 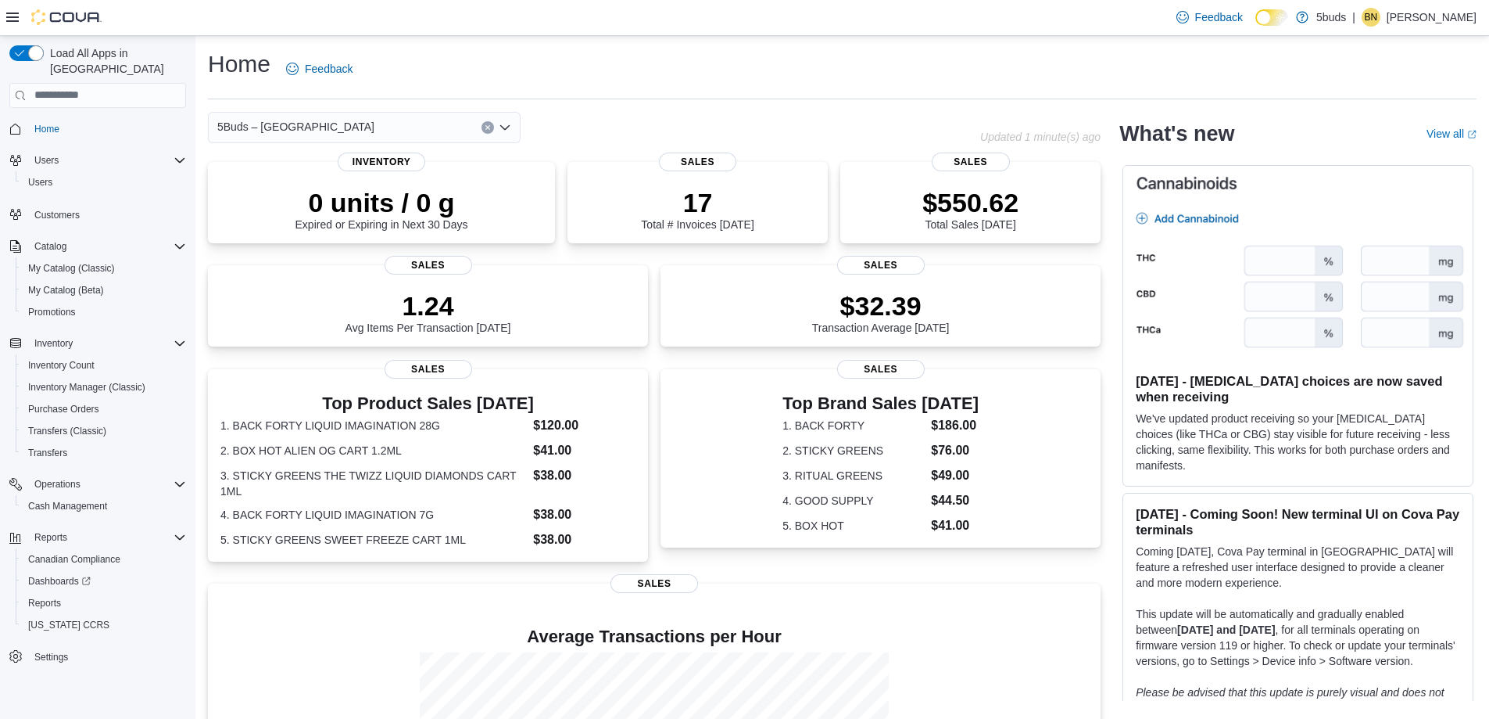 What do you see at coordinates (1452, 134) in the screenshot?
I see `a: View allExternal link` at bounding box center [1452, 134].